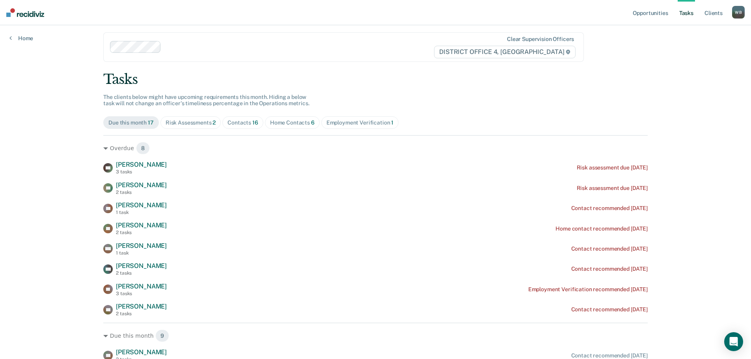 This screenshot has width=751, height=359. What do you see at coordinates (375, 79) in the screenshot?
I see `div: Tasks` at bounding box center [375, 79].